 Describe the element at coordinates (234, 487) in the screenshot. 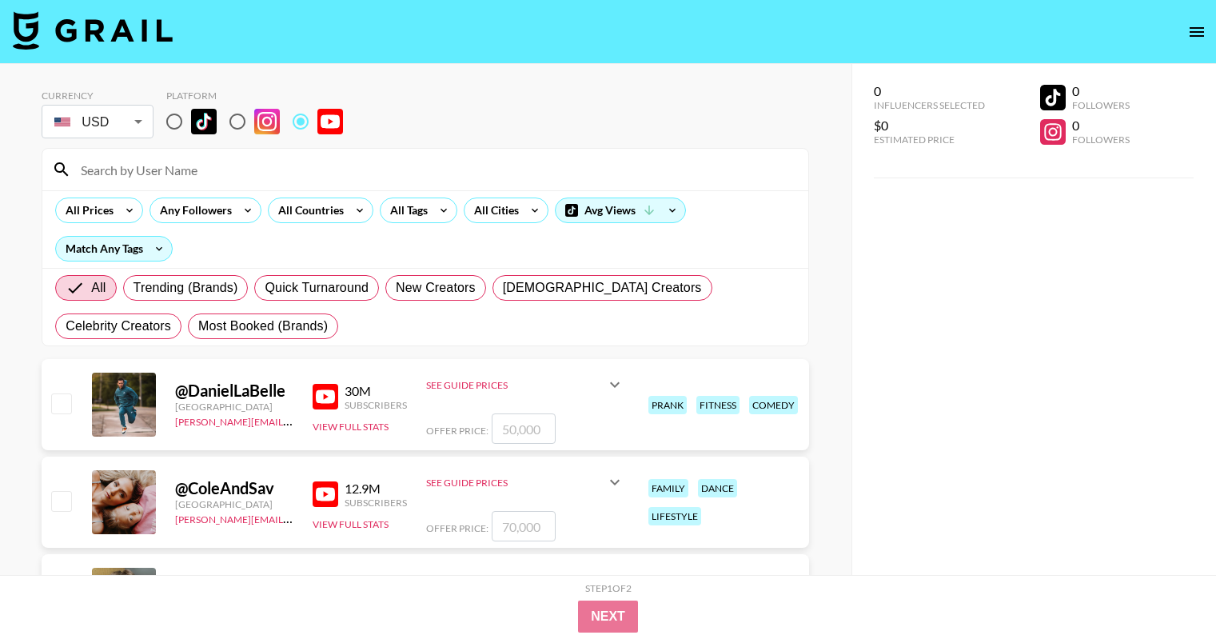

I see `div: @ ColeAndSav` at that location.